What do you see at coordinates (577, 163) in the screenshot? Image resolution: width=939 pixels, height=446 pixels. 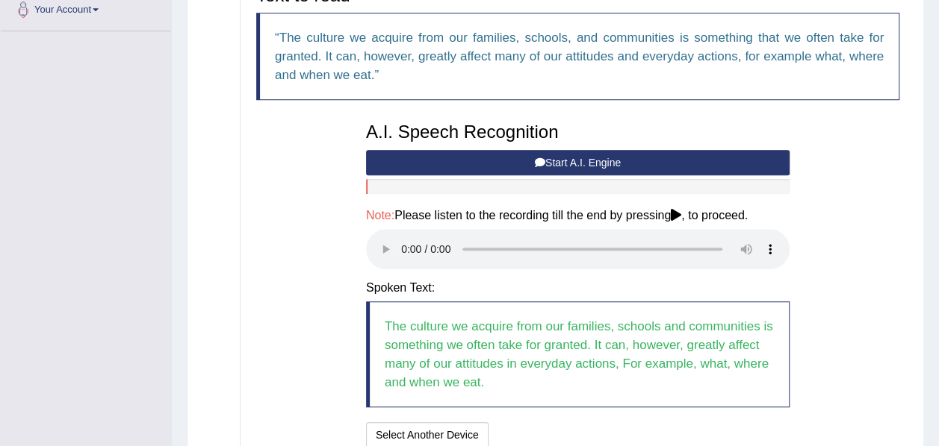 I see `button: Start A.I. Engine` at bounding box center [577, 163].